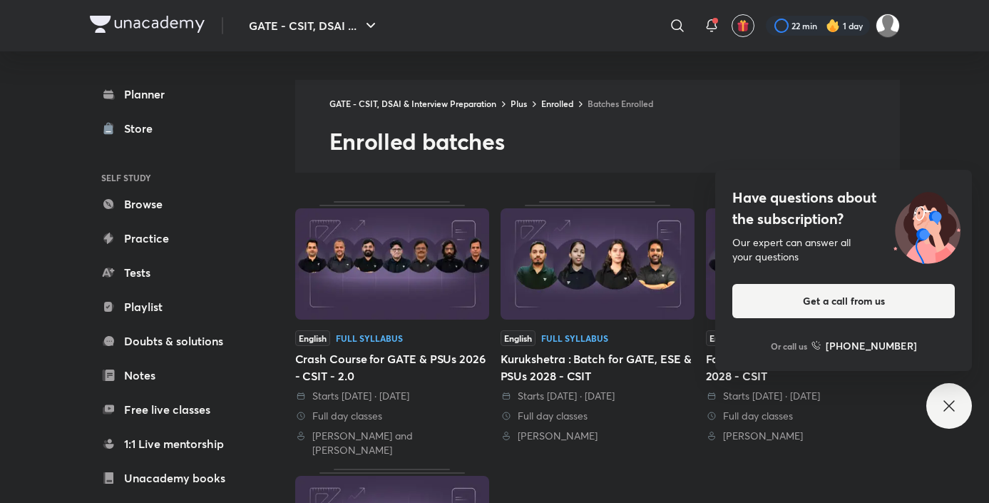  I want to click on a: Batches Enrolled, so click(620, 103).